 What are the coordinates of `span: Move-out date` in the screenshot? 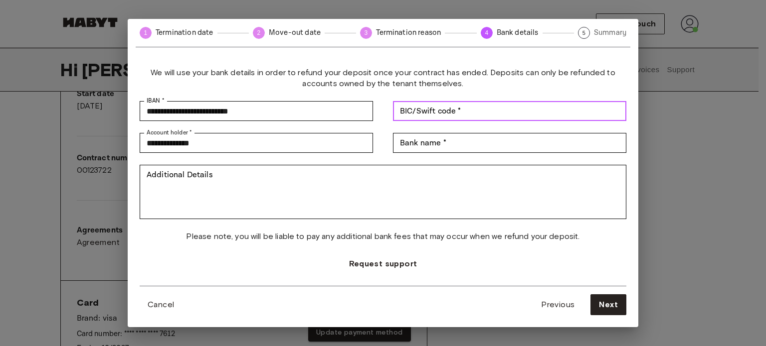 It's located at (295, 32).